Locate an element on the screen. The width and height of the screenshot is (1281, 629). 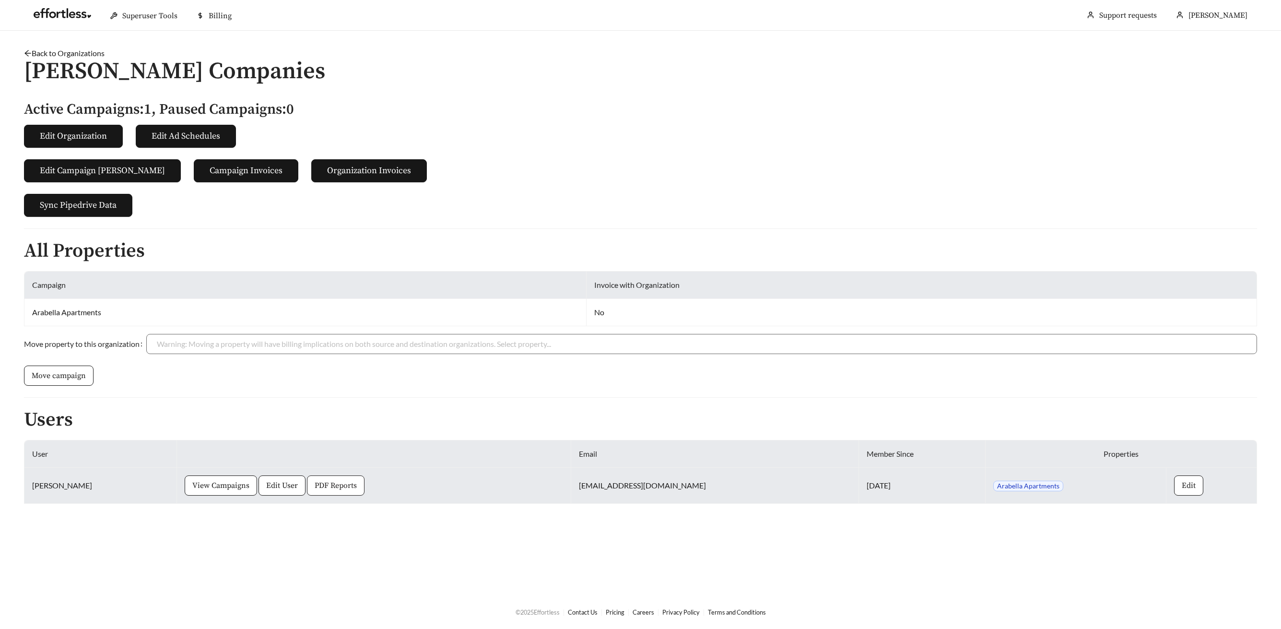
span: Edit is located at coordinates (1189, 485).